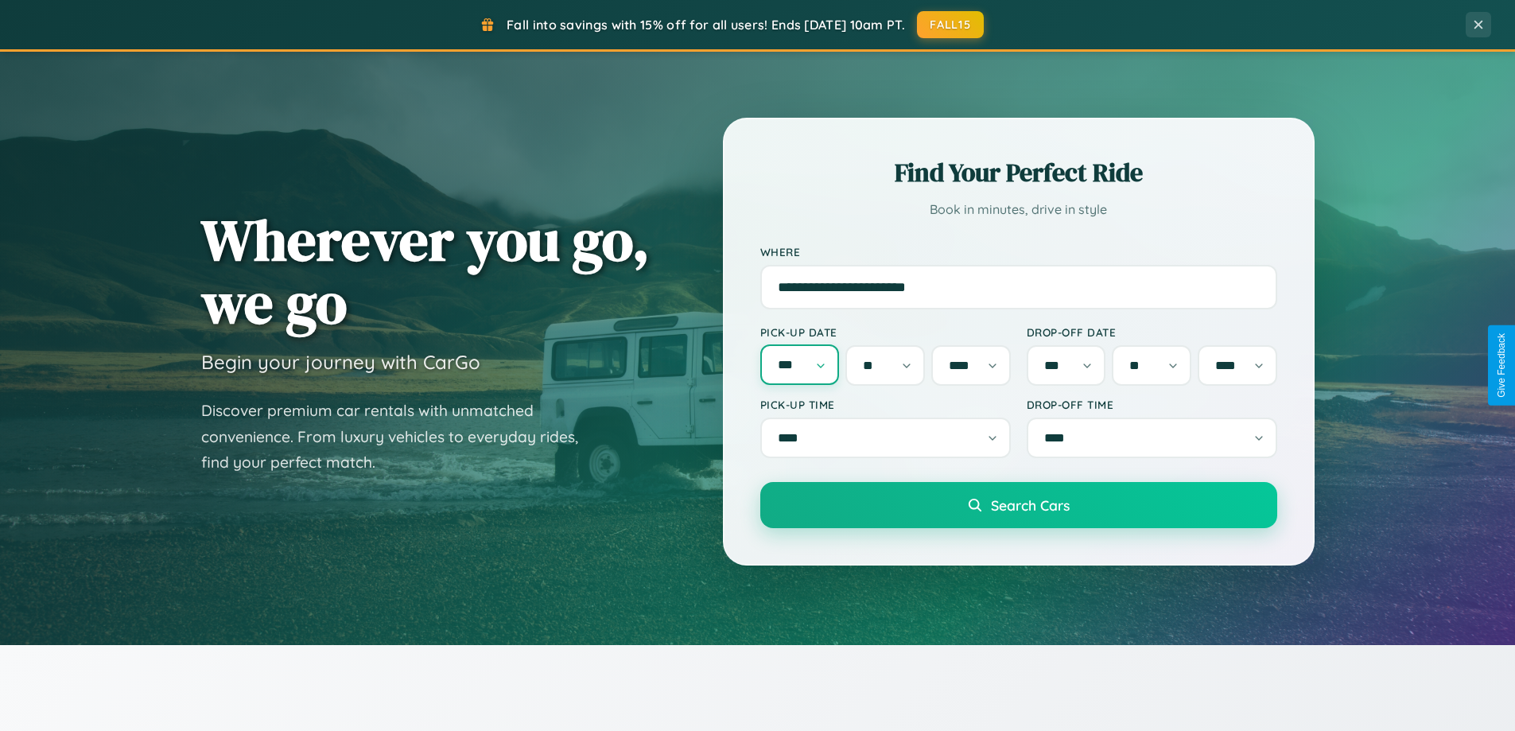 The width and height of the screenshot is (1515, 731). Describe the element at coordinates (1019, 251) in the screenshot. I see `label: Where` at that location.